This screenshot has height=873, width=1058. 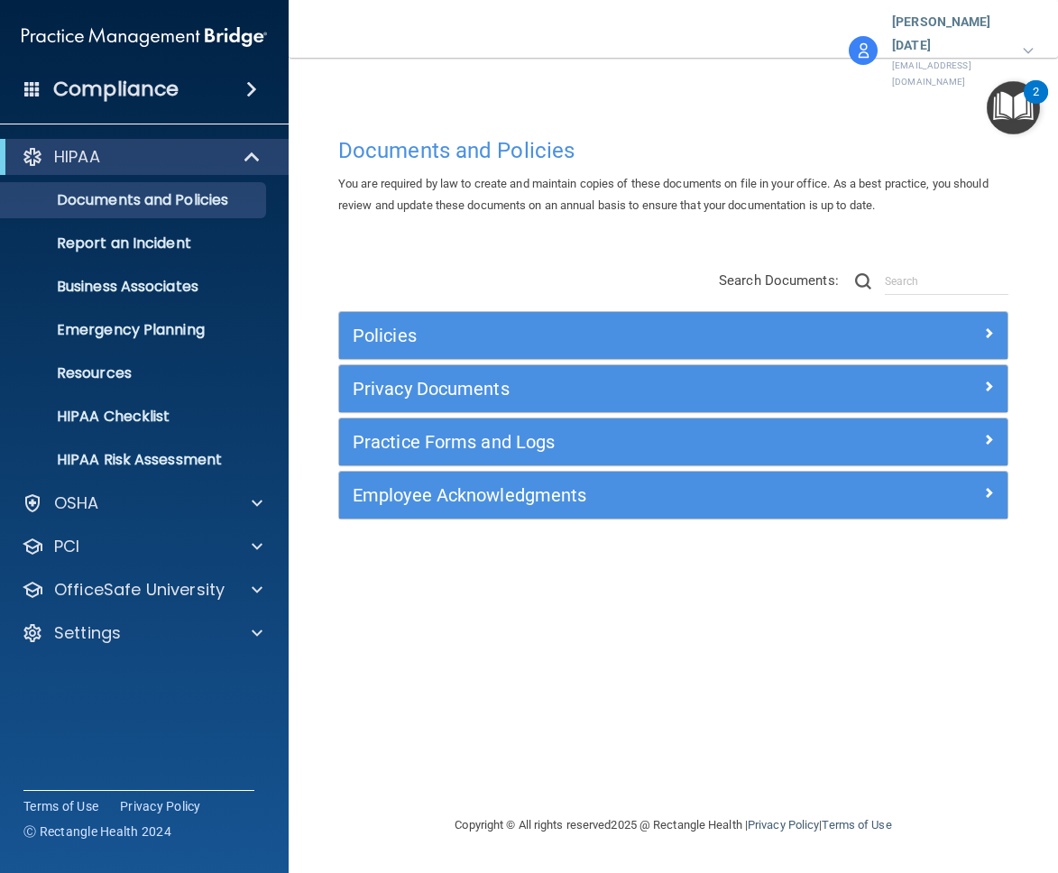 What do you see at coordinates (663, 194) in the screenshot?
I see `span: You are required by law to create and maintain copies of these documents on file in your office. ...` at bounding box center [663, 194].